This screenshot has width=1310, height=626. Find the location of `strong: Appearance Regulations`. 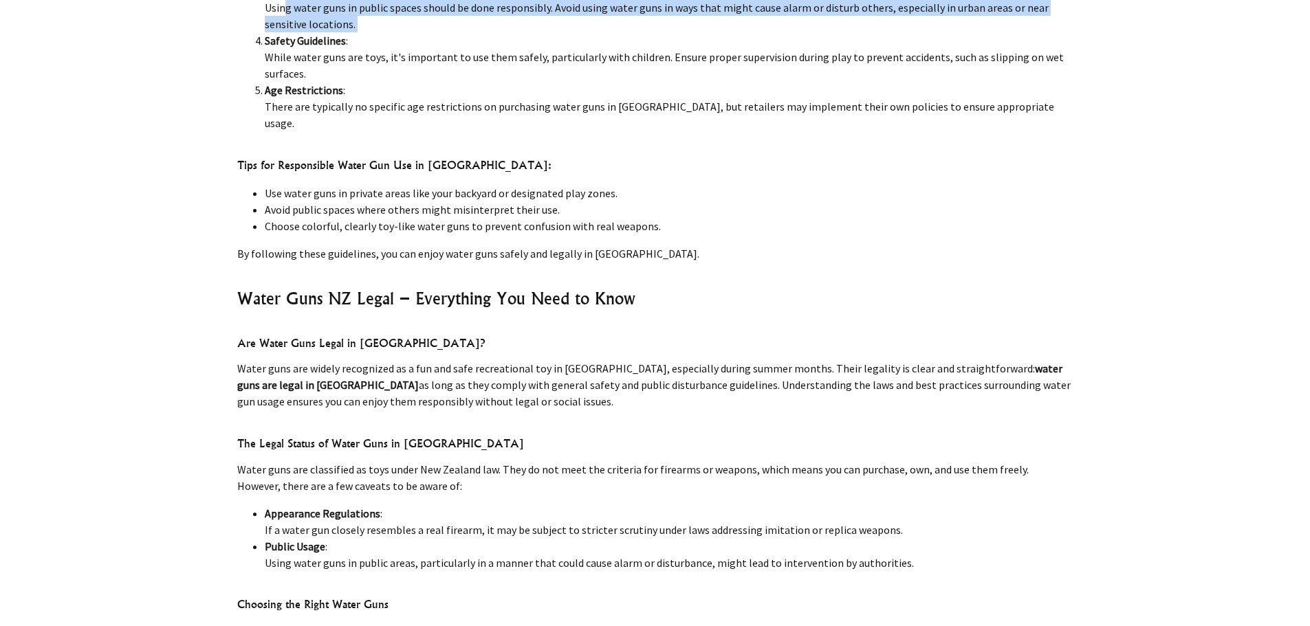

strong: Appearance Regulations is located at coordinates (322, 514).